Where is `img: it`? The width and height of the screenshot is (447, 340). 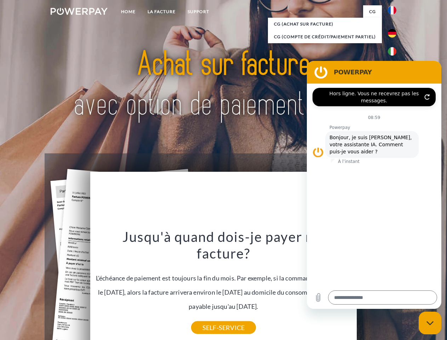 img: it is located at coordinates (393, 51).